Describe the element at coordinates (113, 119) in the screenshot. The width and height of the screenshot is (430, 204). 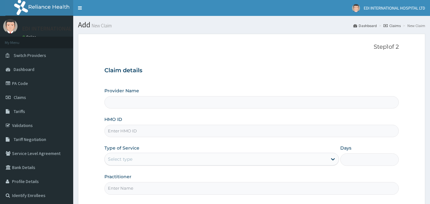
I see `label: HMO ID` at that location.